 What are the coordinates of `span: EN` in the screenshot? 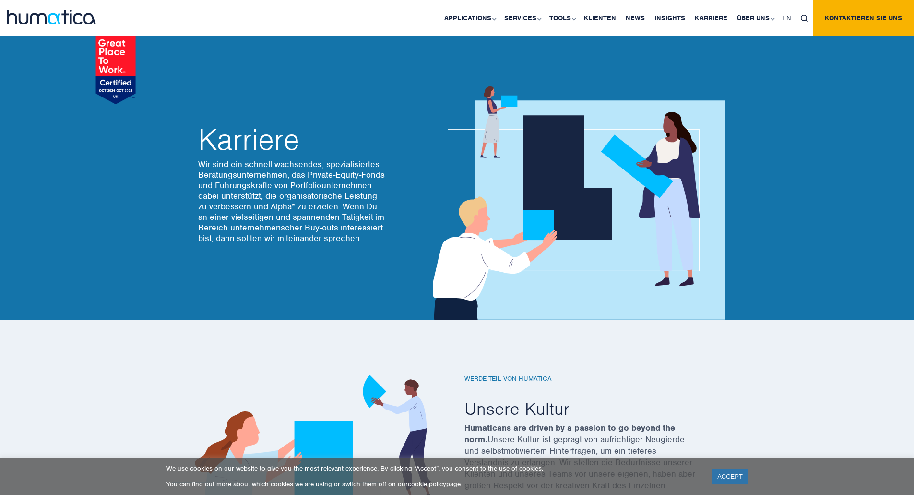 It's located at (787, 18).